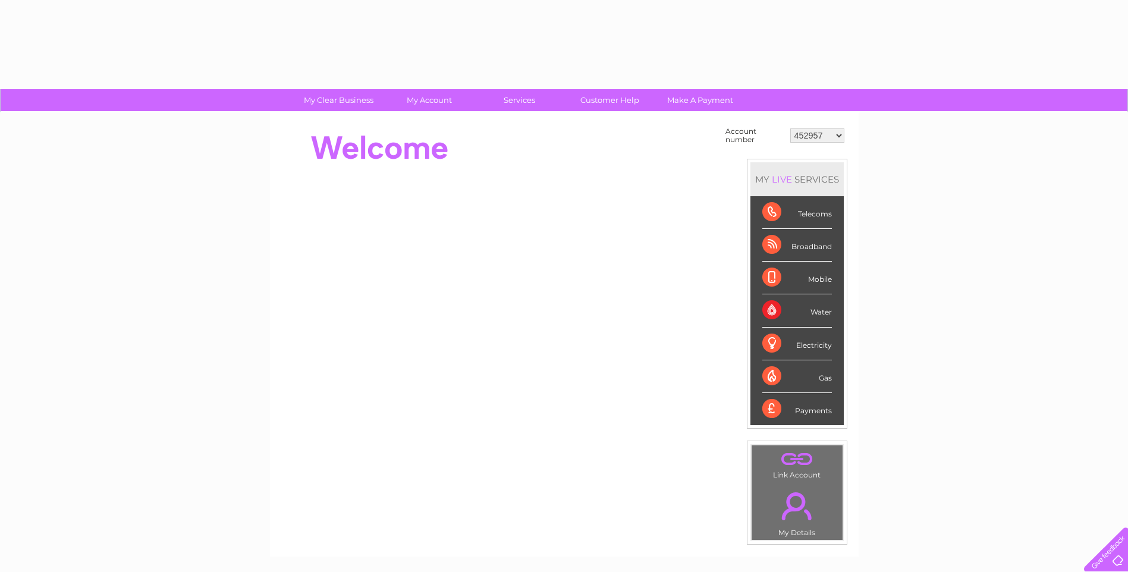 The height and width of the screenshot is (572, 1128). I want to click on div: Water, so click(797, 310).